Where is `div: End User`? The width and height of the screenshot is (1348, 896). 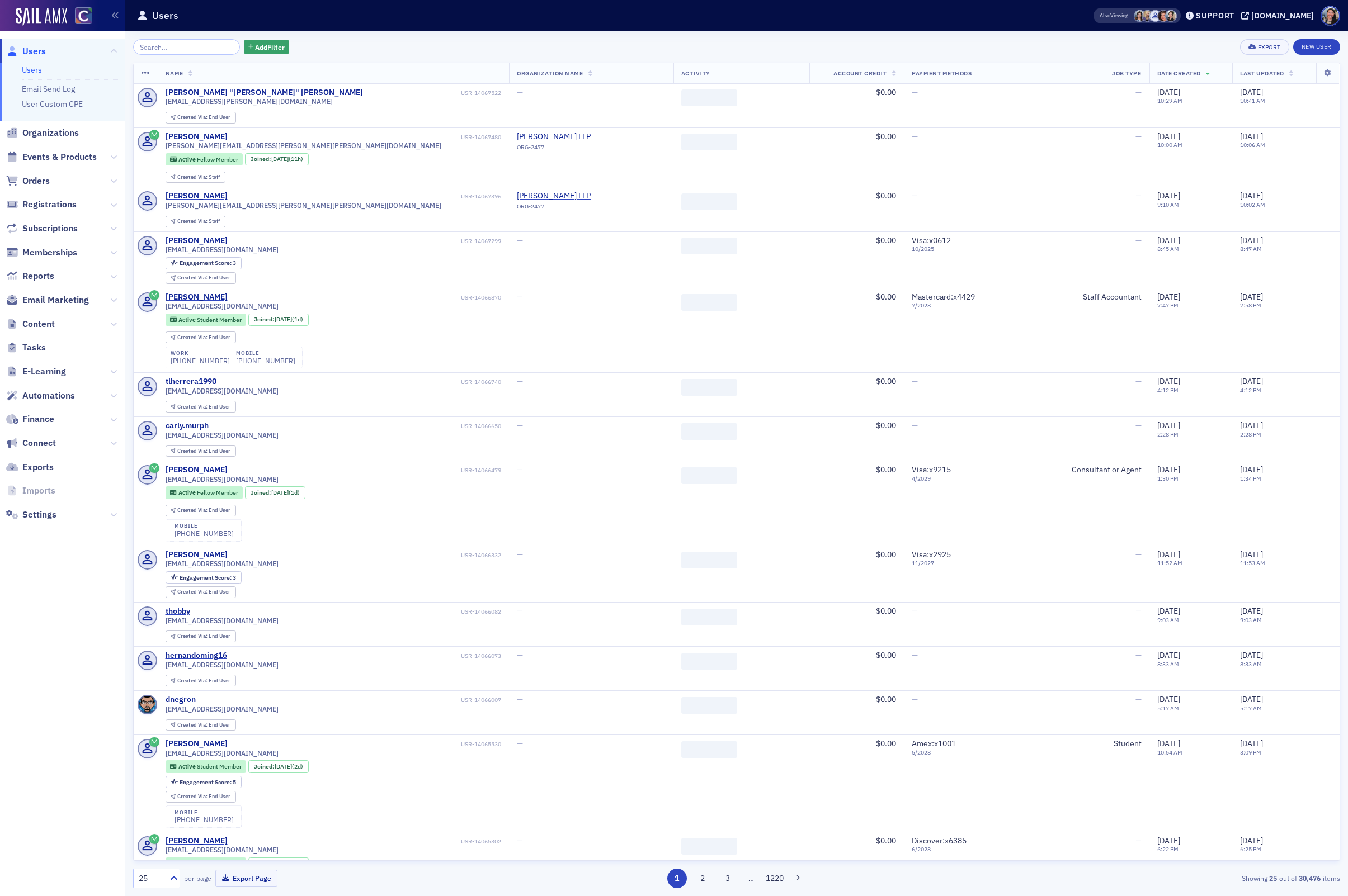 div: End User is located at coordinates (204, 452).